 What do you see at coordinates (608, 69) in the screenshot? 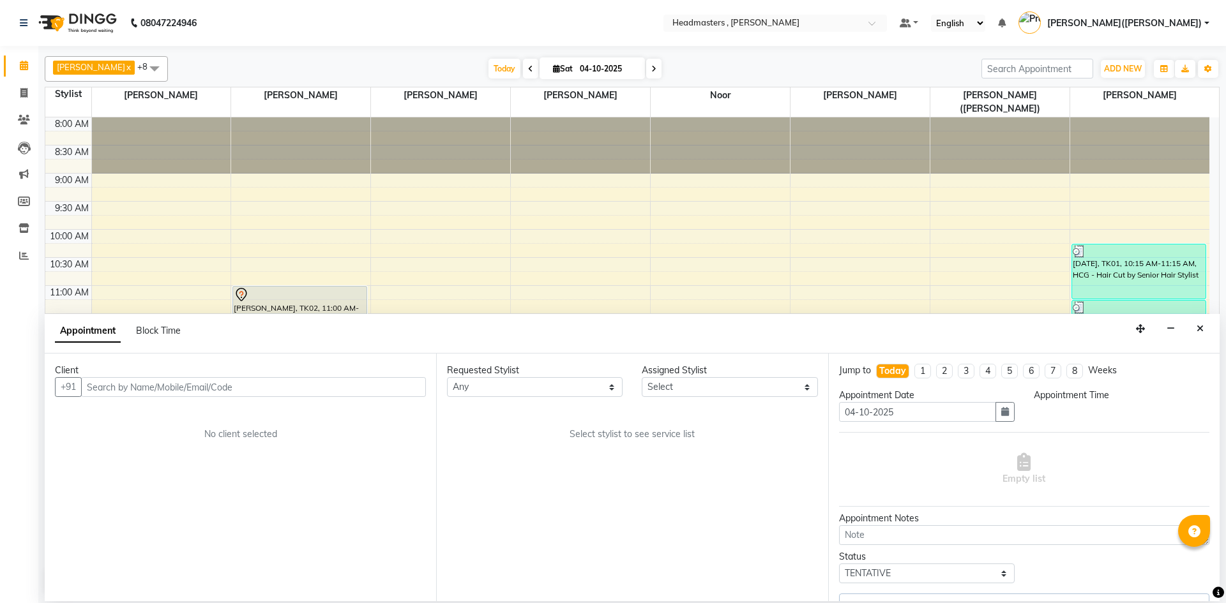
I see `input: 2025-10-04` at bounding box center [608, 69].